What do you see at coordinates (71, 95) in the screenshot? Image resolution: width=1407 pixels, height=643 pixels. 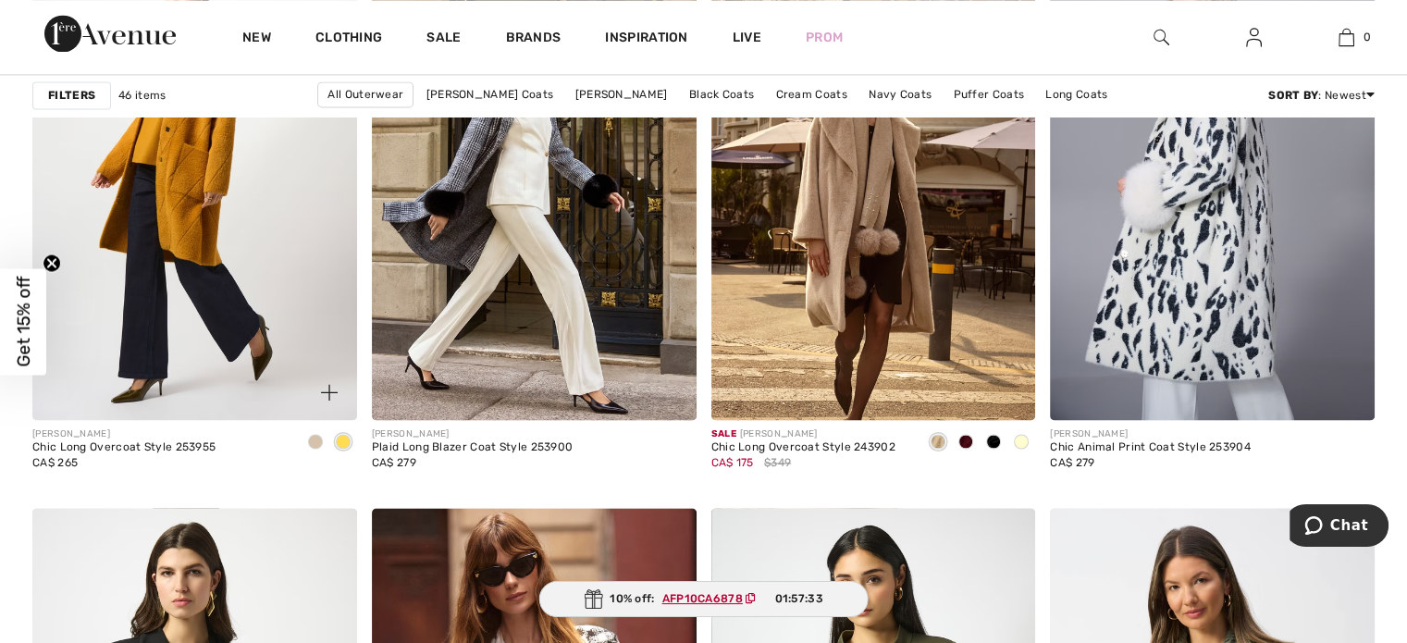 I see `strong: Filters` at bounding box center [71, 95].